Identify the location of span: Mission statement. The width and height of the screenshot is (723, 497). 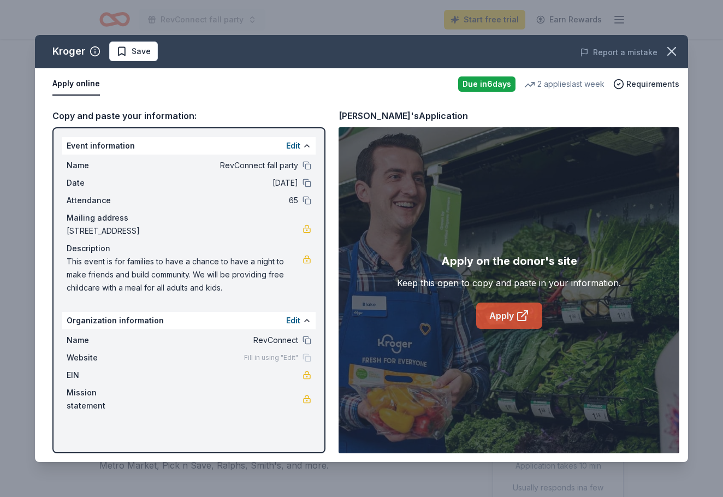
(103, 399).